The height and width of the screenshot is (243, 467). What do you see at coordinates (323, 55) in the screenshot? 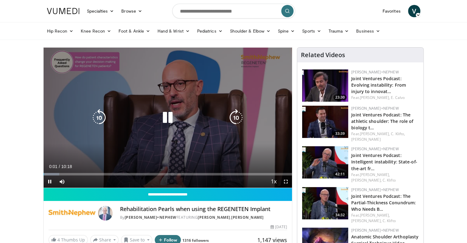
I see `h4: Related Videos` at bounding box center [323, 55].